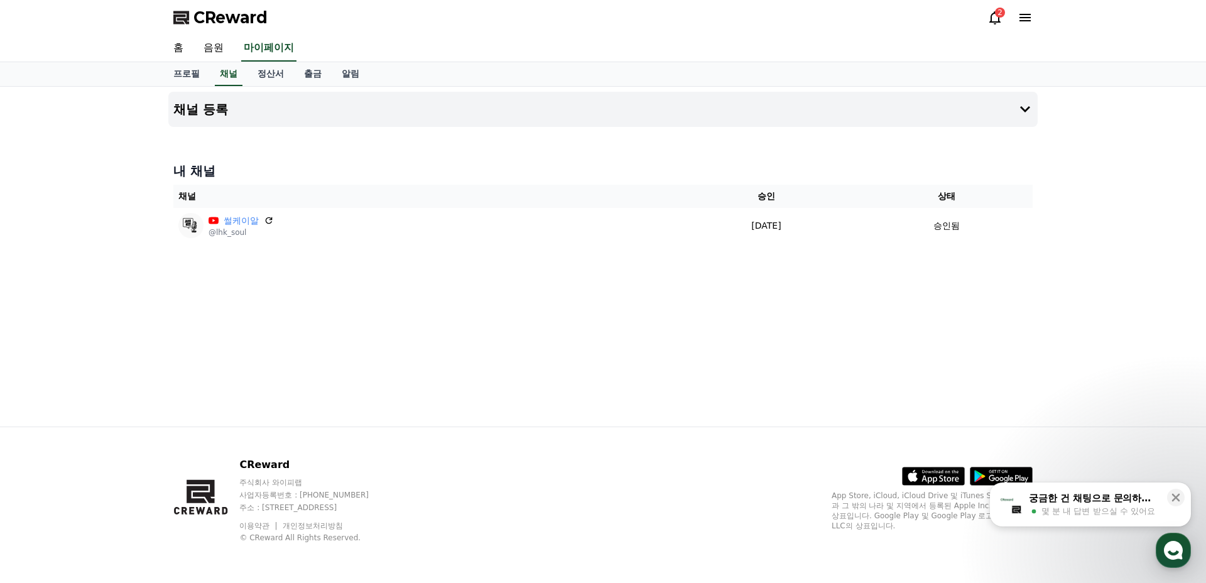 Image resolution: width=1206 pixels, height=583 pixels. Describe the element at coordinates (423, 196) in the screenshot. I see `th: 채널` at that location.